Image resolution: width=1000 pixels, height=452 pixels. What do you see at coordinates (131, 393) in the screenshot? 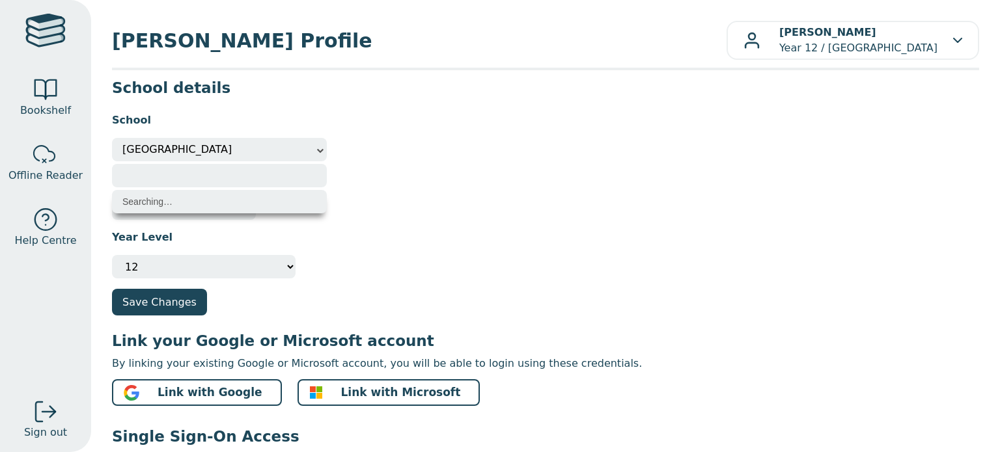
I see `img: google_logo.svg` at bounding box center [131, 393].